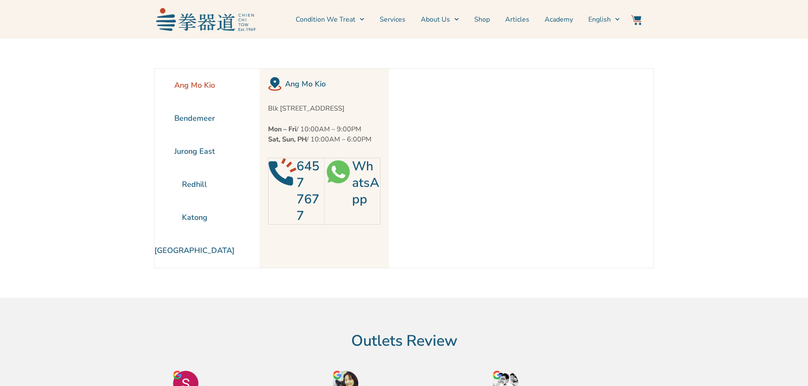  Describe the element at coordinates (558, 20) in the screenshot. I see `a: Academy` at that location.